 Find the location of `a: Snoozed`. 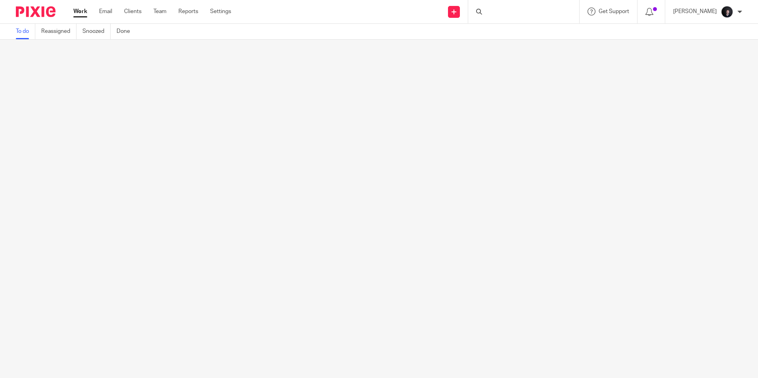

a: Snoozed is located at coordinates (96, 31).